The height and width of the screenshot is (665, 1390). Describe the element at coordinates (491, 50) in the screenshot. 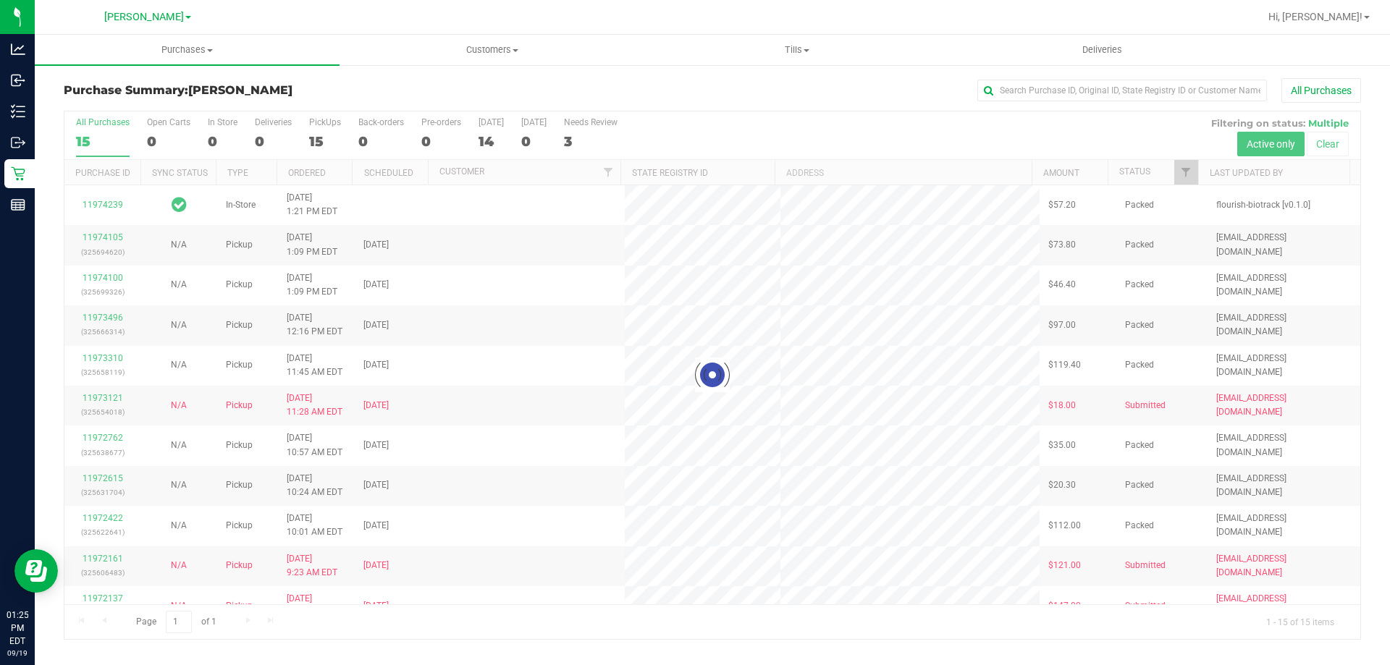

I see `span: Customers` at that location.